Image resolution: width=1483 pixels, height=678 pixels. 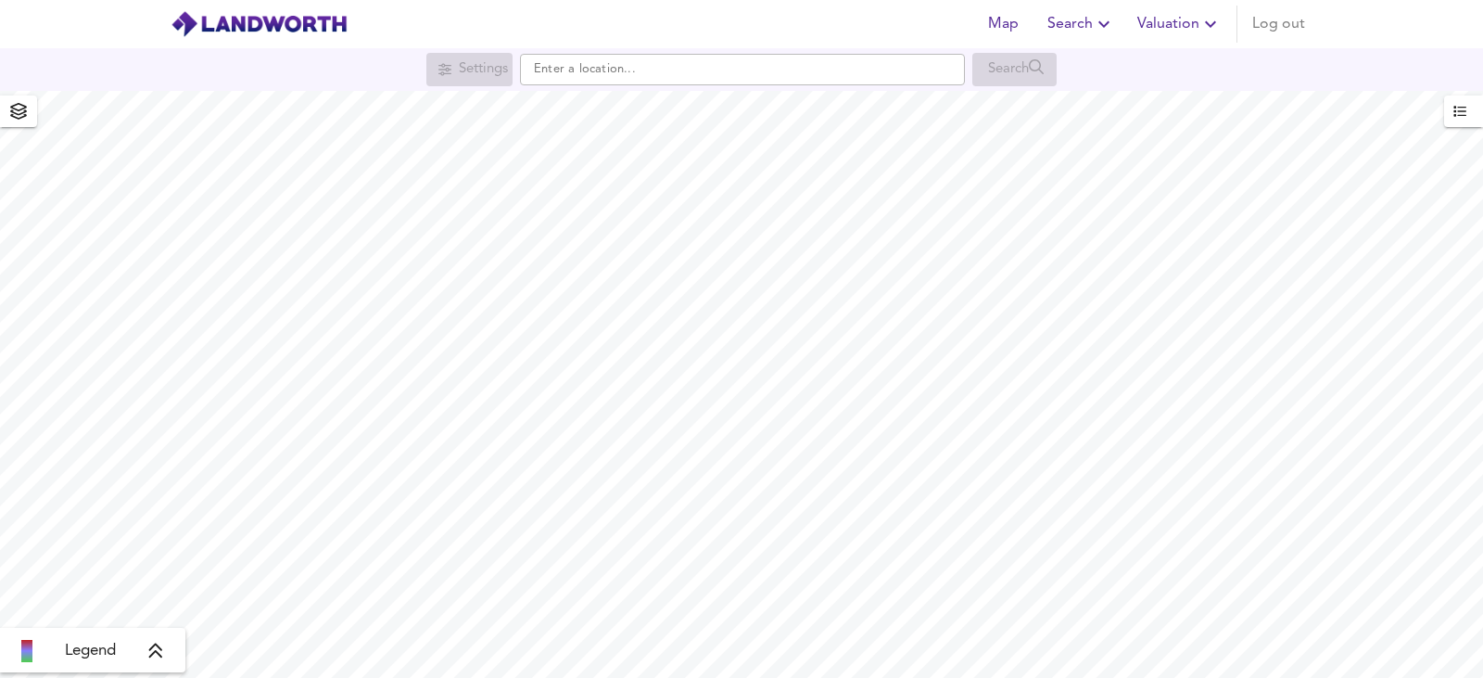 I want to click on img: logo, so click(x=259, y=24).